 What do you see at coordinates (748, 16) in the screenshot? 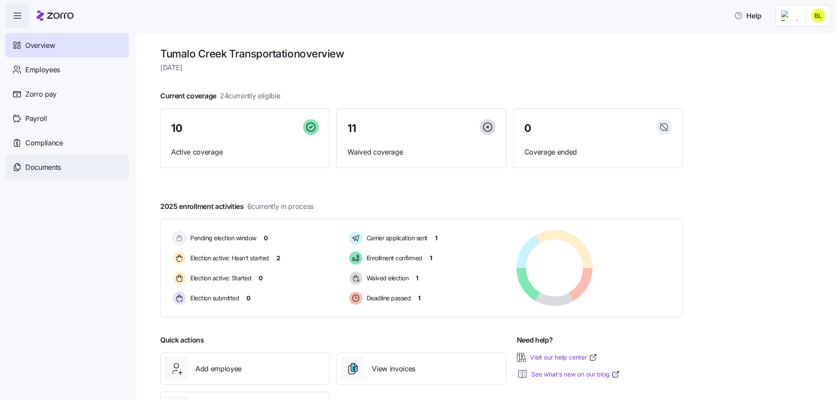
I see `button: Help` at bounding box center [748, 16].